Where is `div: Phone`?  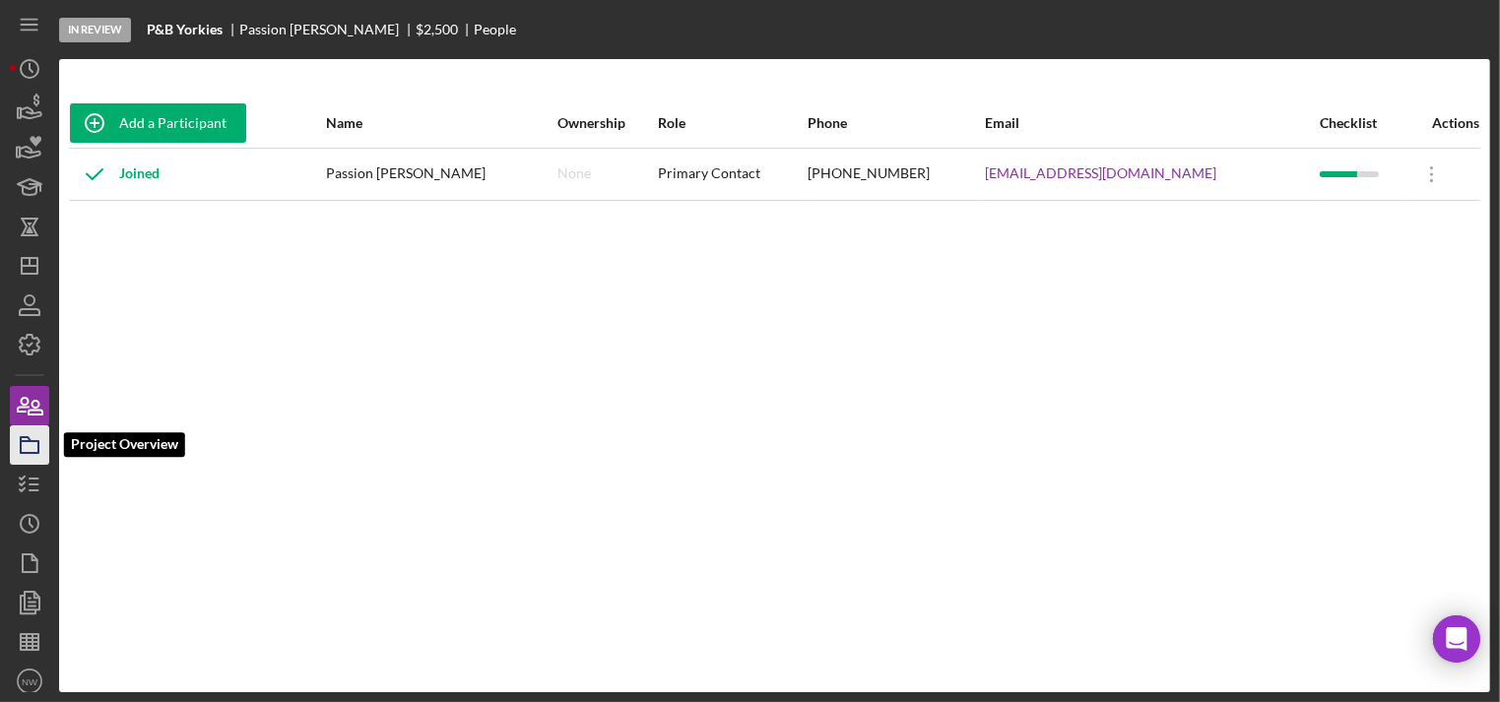
div: Phone is located at coordinates (895, 123).